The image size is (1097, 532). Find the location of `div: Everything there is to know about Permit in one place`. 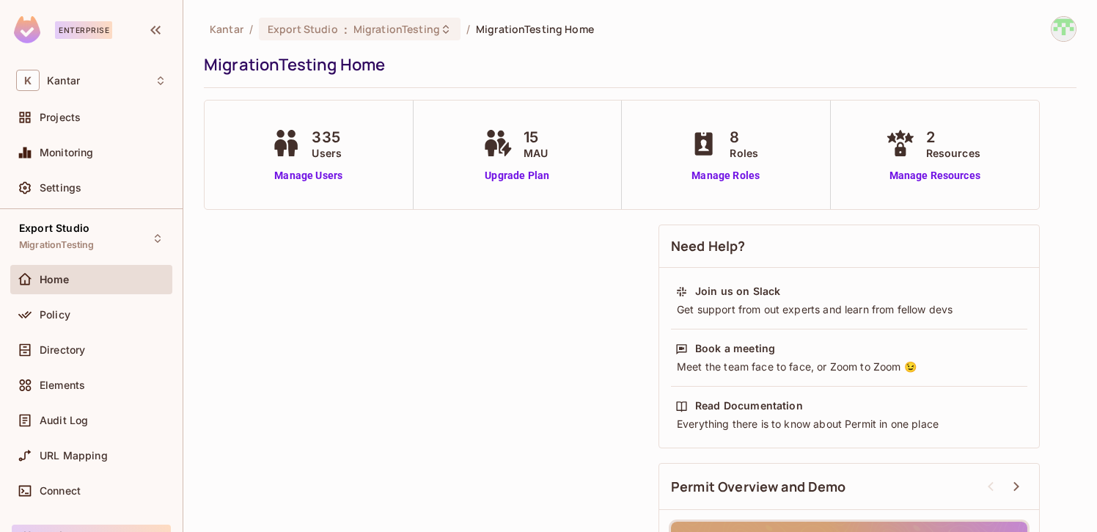

div: Everything there is to know about Permit in one place is located at coordinates (849, 424).